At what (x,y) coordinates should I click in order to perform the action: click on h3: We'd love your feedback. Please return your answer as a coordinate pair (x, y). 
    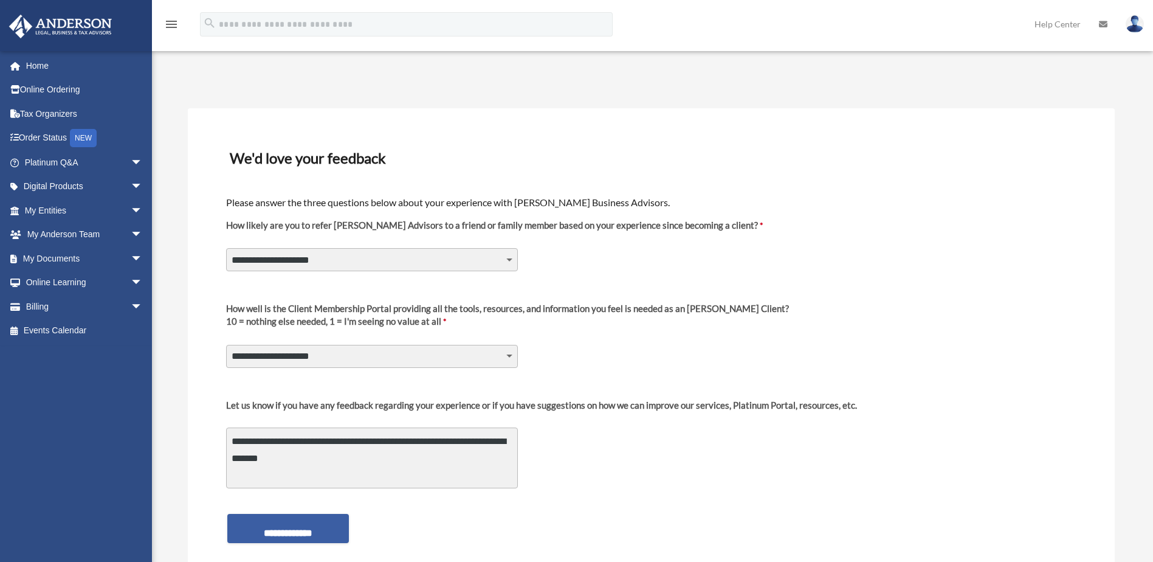
    Looking at the image, I should click on (651, 158).